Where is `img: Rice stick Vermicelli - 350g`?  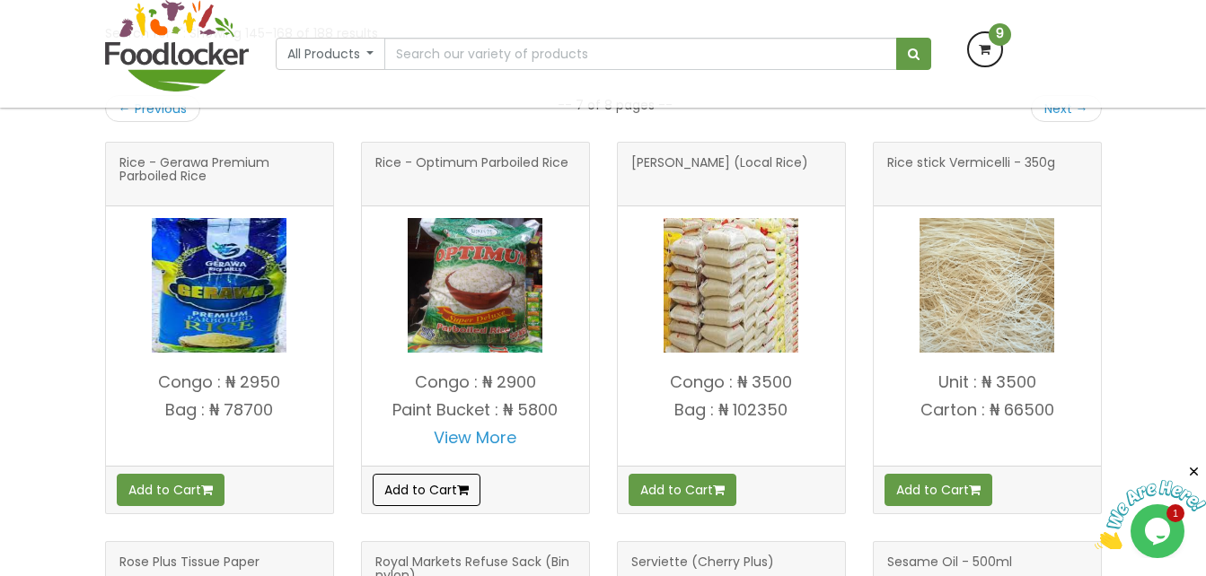
img: Rice stick Vermicelli - 350g is located at coordinates (987, 286).